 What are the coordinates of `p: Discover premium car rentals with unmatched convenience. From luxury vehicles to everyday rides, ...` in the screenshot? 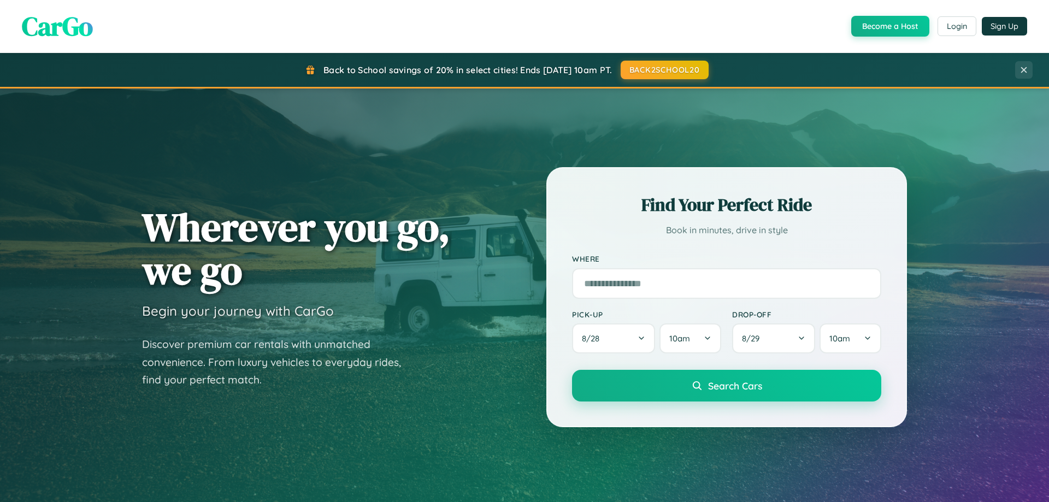 It's located at (279, 362).